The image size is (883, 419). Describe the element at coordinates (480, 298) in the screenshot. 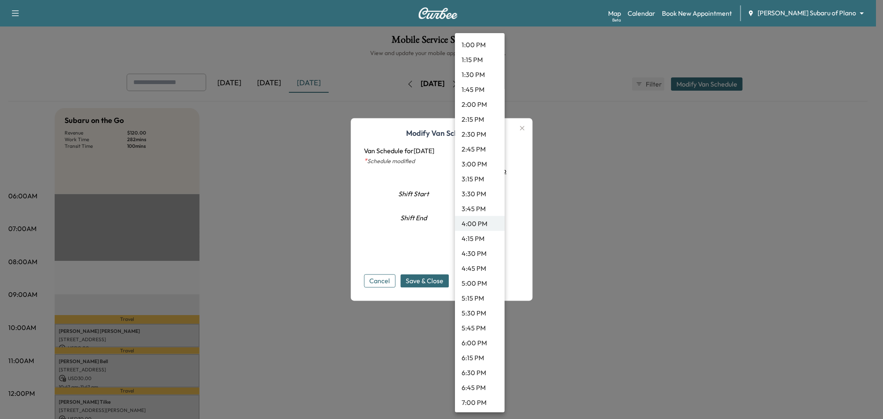

I see `li: 5:15 PM` at that location.